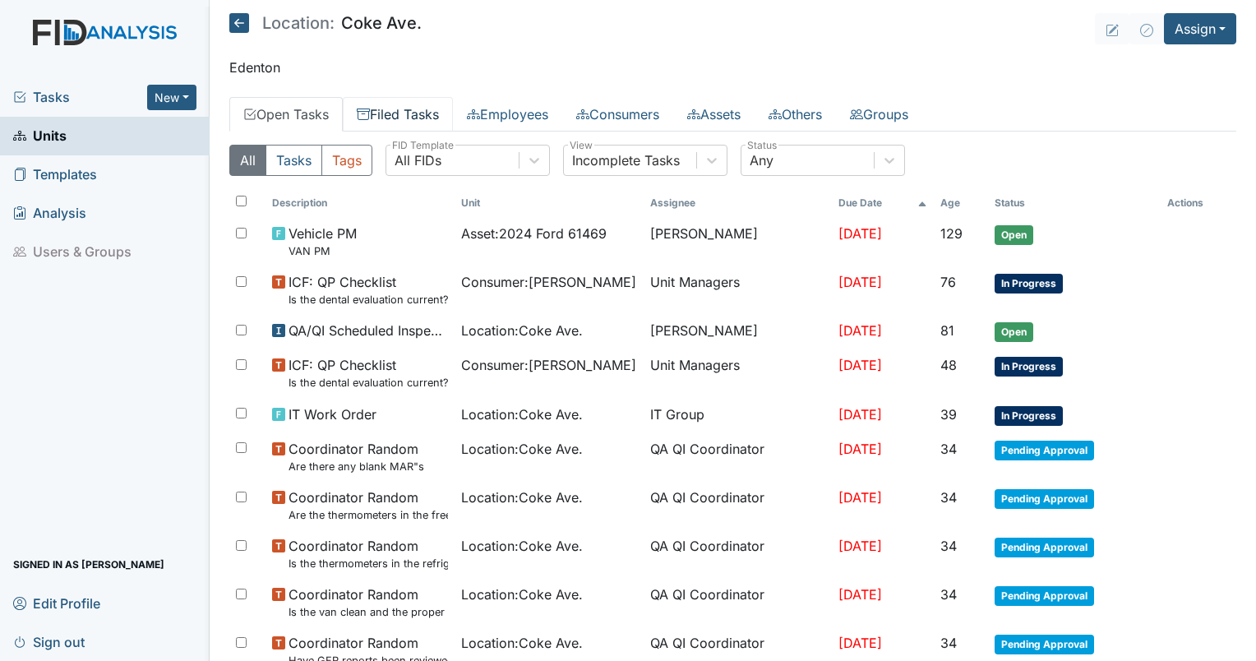  What do you see at coordinates (247, 160) in the screenshot?
I see `button: All` at bounding box center [247, 160].